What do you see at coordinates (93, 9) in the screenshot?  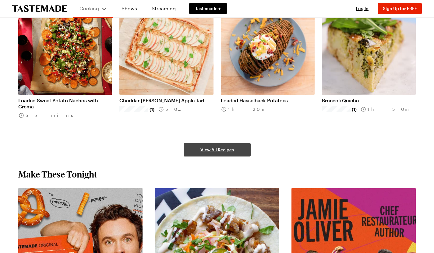 I see `button: Cooking` at bounding box center [93, 9].